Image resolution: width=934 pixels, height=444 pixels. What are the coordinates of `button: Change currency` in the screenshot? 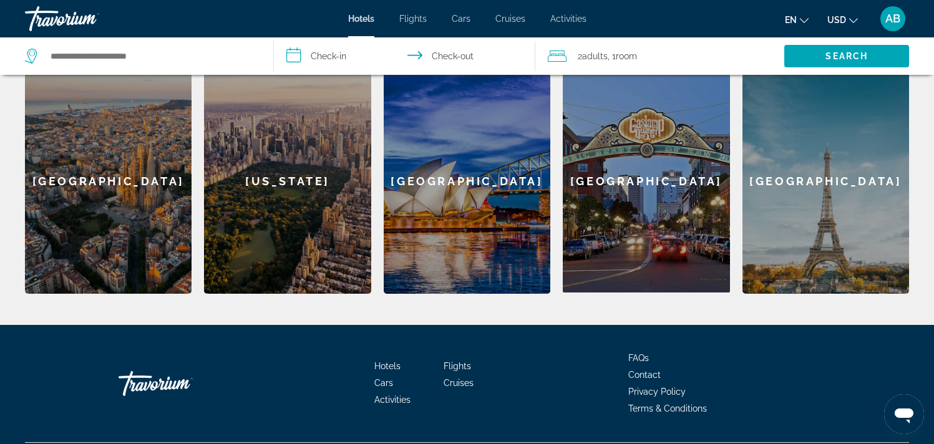 It's located at (842, 19).